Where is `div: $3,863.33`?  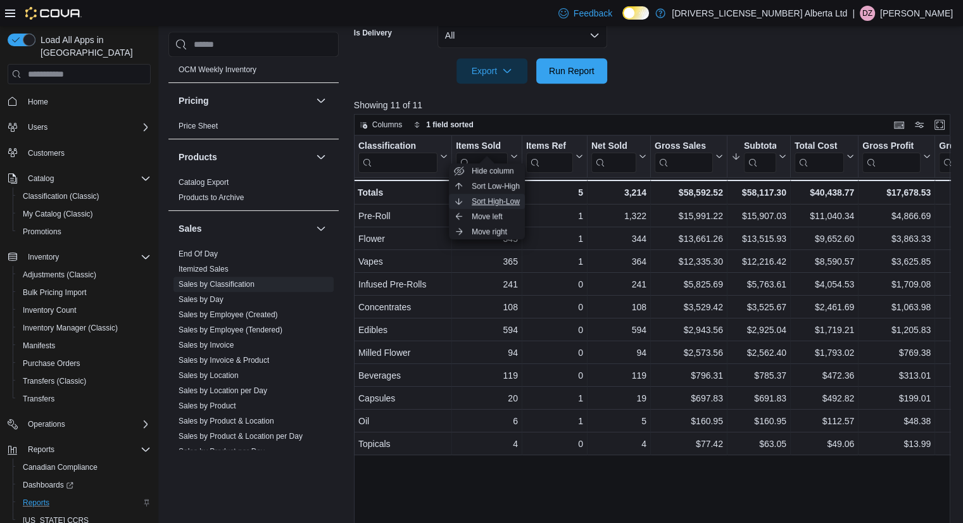
div: $3,863.33 is located at coordinates (896, 239).